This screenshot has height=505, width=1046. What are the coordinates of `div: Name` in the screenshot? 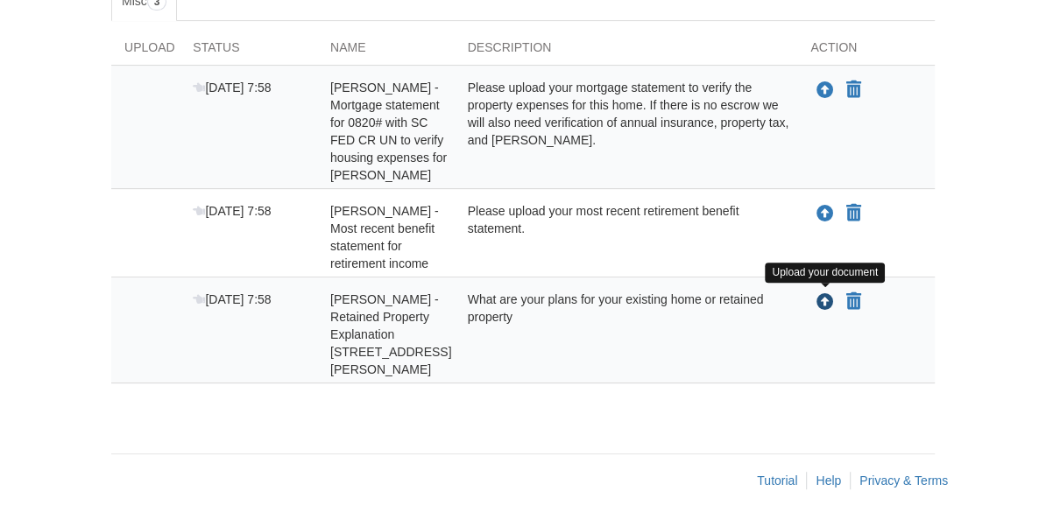 It's located at (385, 52).